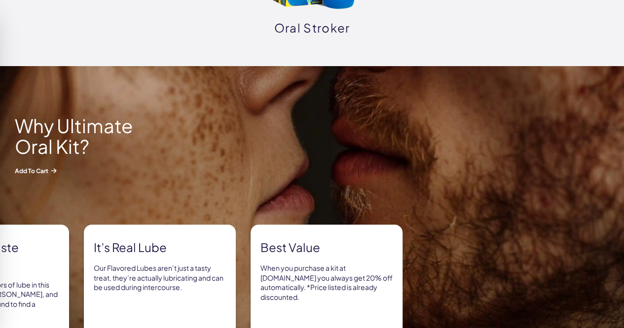  Describe the element at coordinates (160, 277) in the screenshot. I see `p: Our Flavored Lubes aren’t just a tasty treat, they’re actually lubricating and can be used during...` at that location.